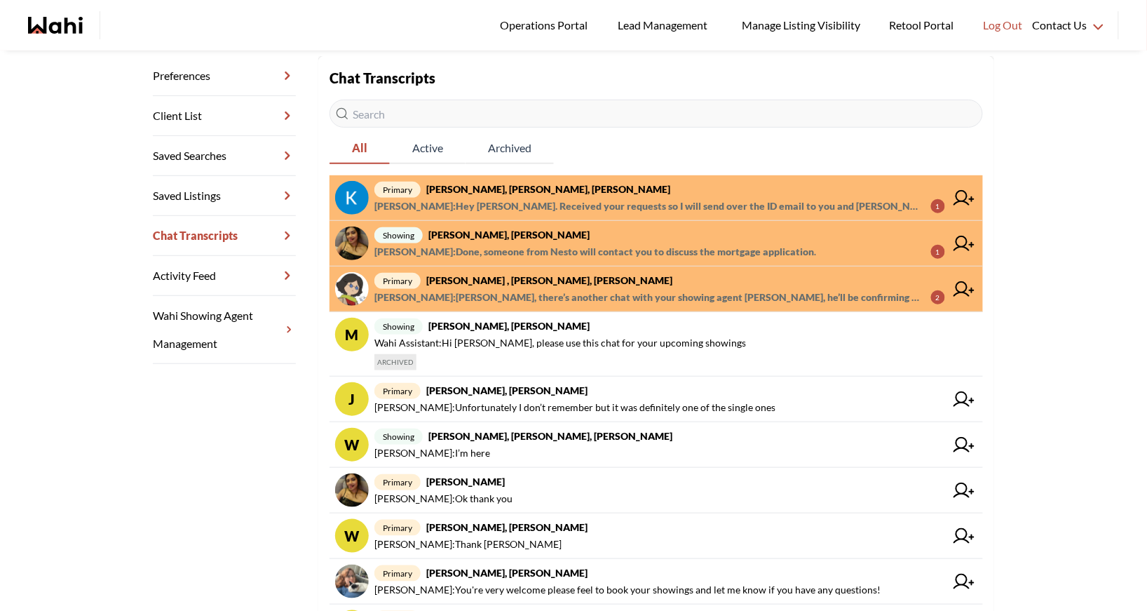 Image resolution: width=1147 pixels, height=611 pixels. What do you see at coordinates (510, 149) in the screenshot?
I see `button: Archived` at bounding box center [510, 149].